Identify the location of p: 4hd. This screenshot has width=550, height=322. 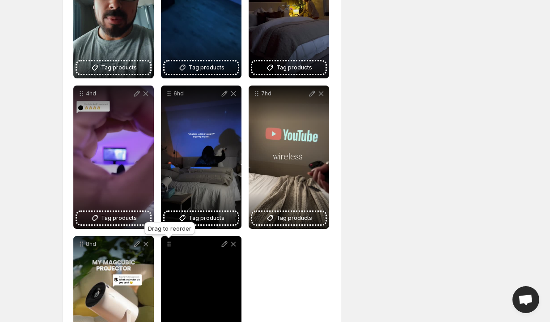
(109, 93).